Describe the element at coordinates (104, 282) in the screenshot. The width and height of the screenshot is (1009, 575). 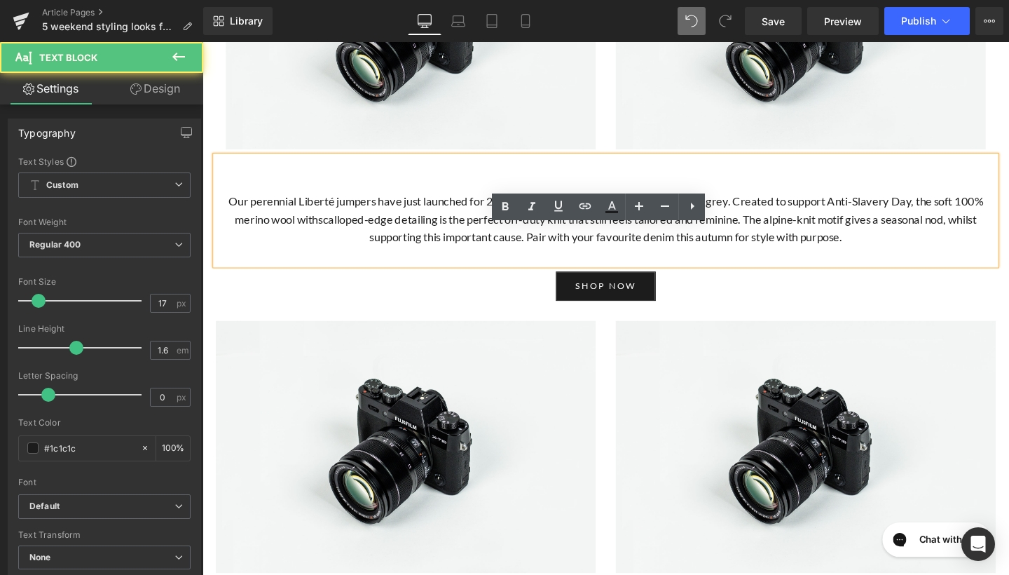
I see `div: Font Size` at that location.